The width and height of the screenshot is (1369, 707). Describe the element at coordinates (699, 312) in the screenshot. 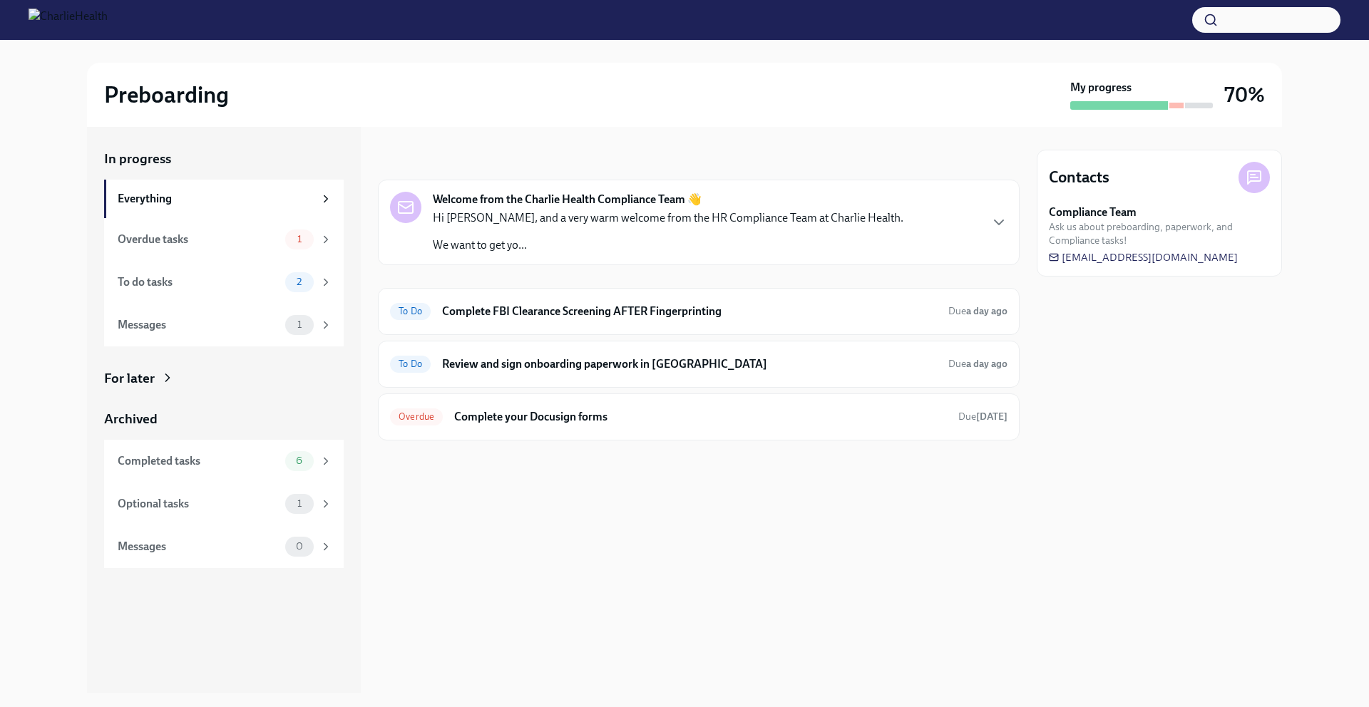

I see `a: To DoComplete FBI Clearance Screening AFTER FingerprintingDuea day ago` at that location.